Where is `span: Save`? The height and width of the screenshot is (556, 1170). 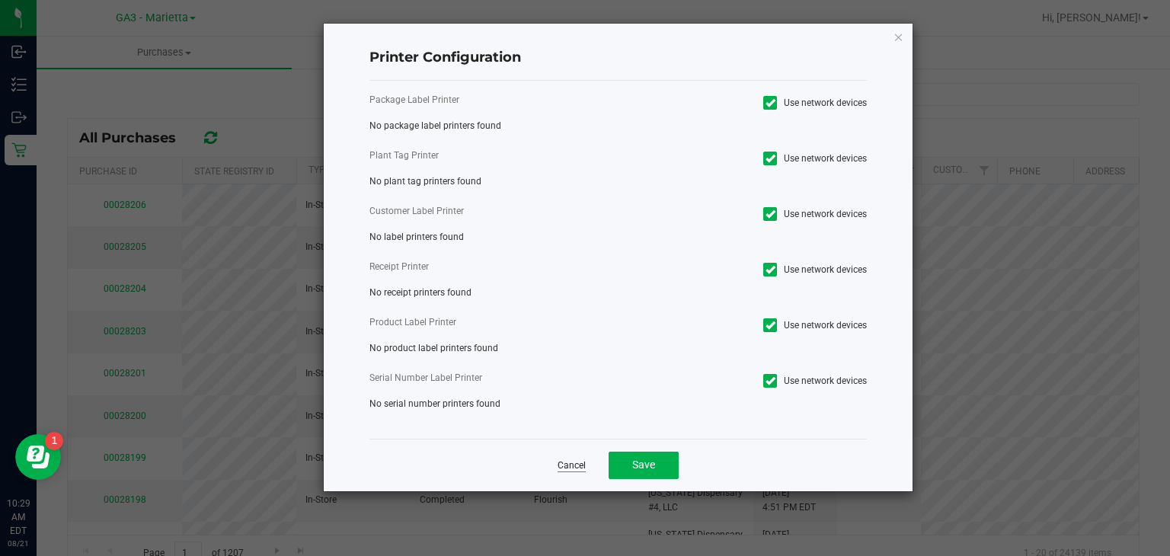
span: Save is located at coordinates (644, 465).